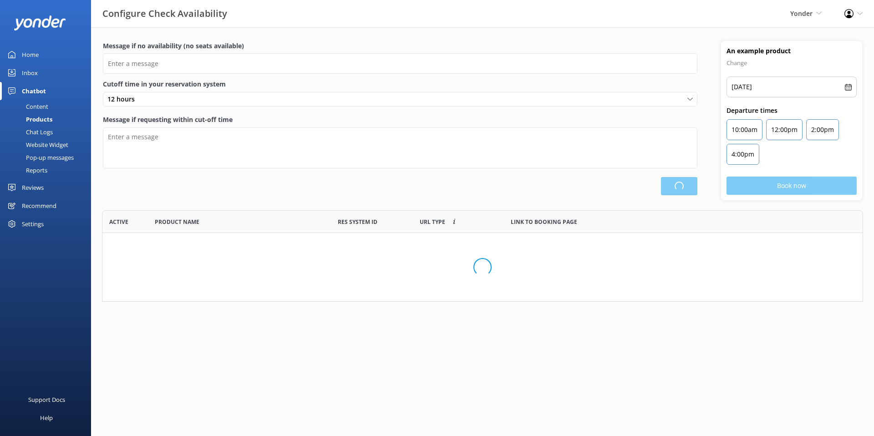 This screenshot has height=436, width=874. Describe the element at coordinates (40, 23) in the screenshot. I see `img: yonder-white-logo.png` at that location.